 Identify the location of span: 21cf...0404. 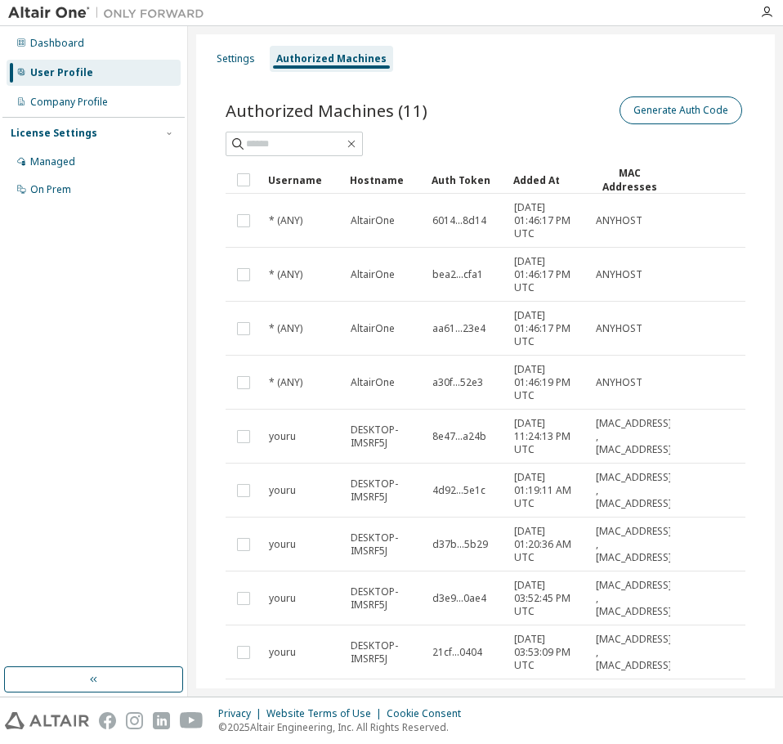
(457, 652).